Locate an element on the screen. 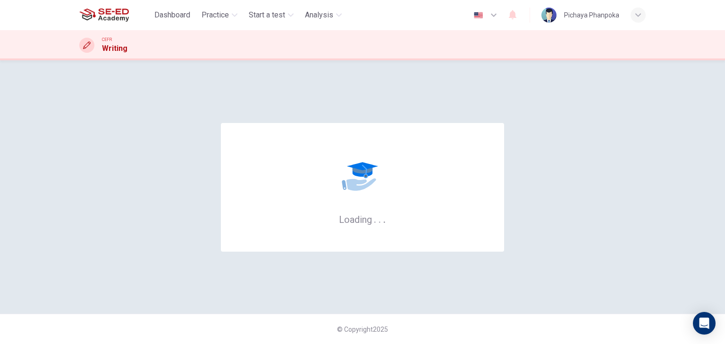 The width and height of the screenshot is (725, 344). button: Analysis is located at coordinates (323, 15).